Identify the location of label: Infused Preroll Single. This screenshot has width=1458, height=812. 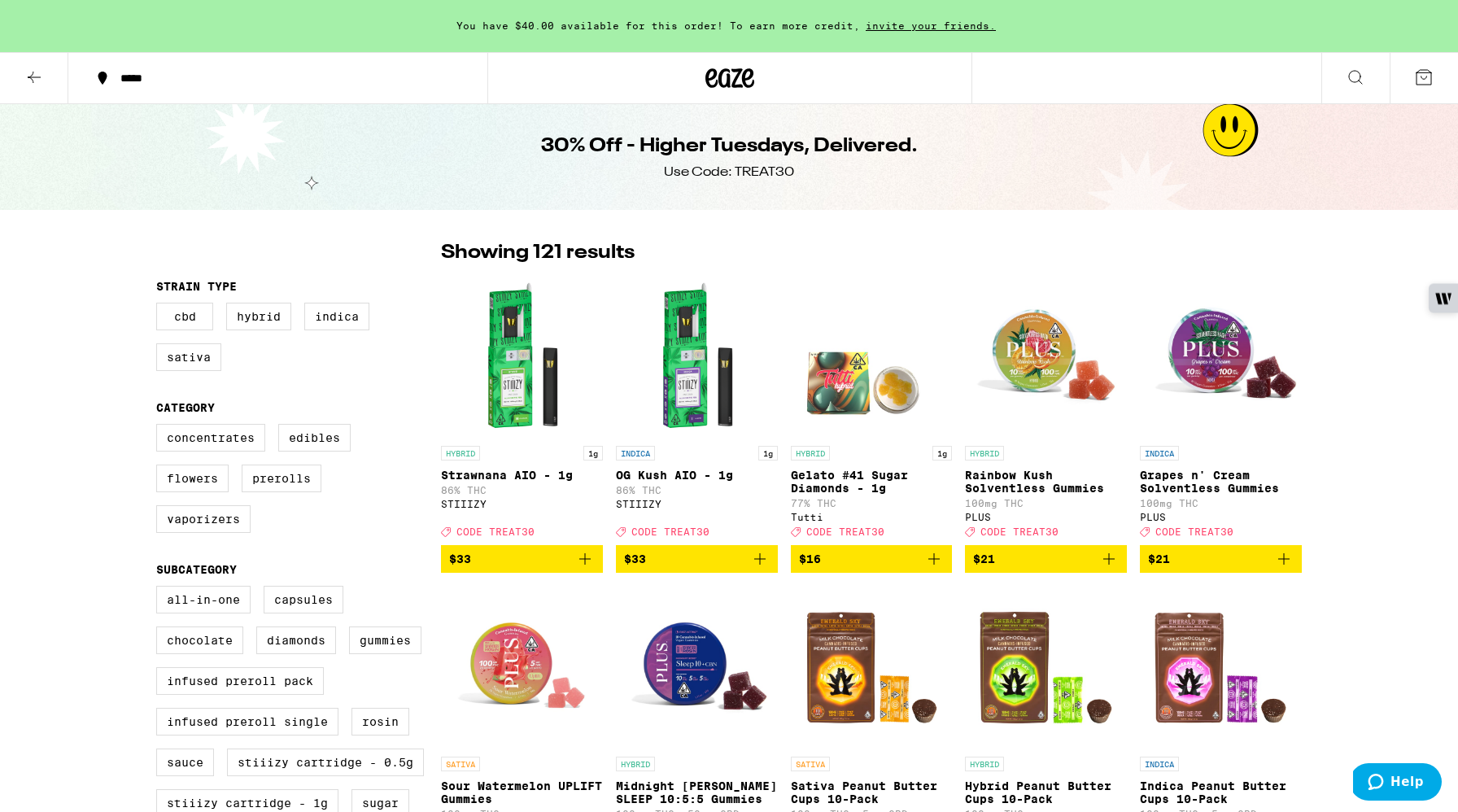
(247, 721).